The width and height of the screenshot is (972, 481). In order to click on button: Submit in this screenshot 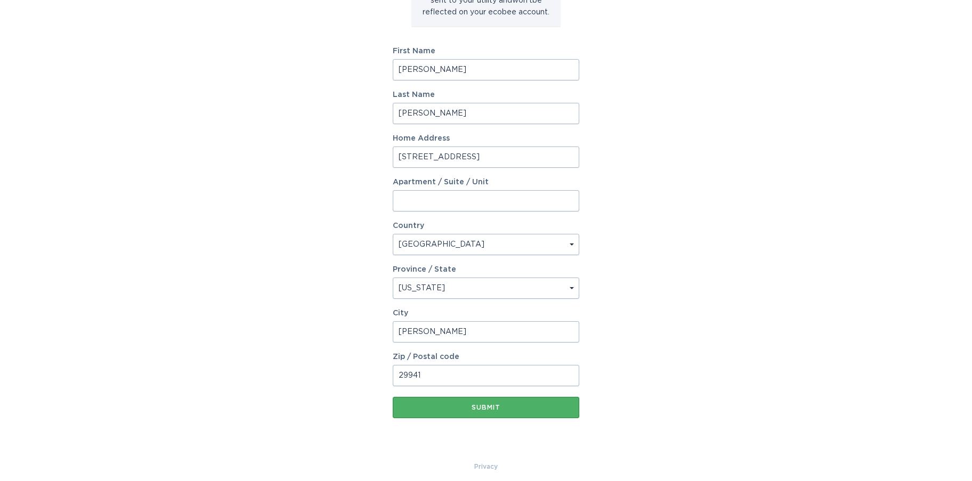, I will do `click(486, 408)`.